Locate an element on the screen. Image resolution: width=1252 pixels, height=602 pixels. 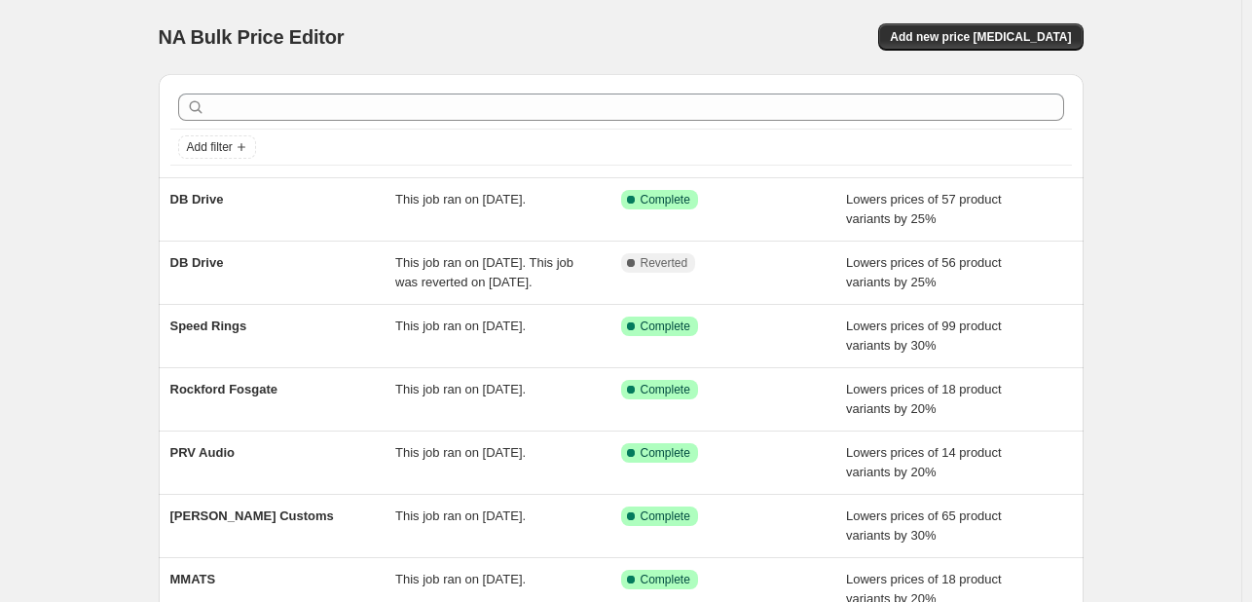
span: Lowers prices of 18 product variants by 20% is located at coordinates (924, 398).